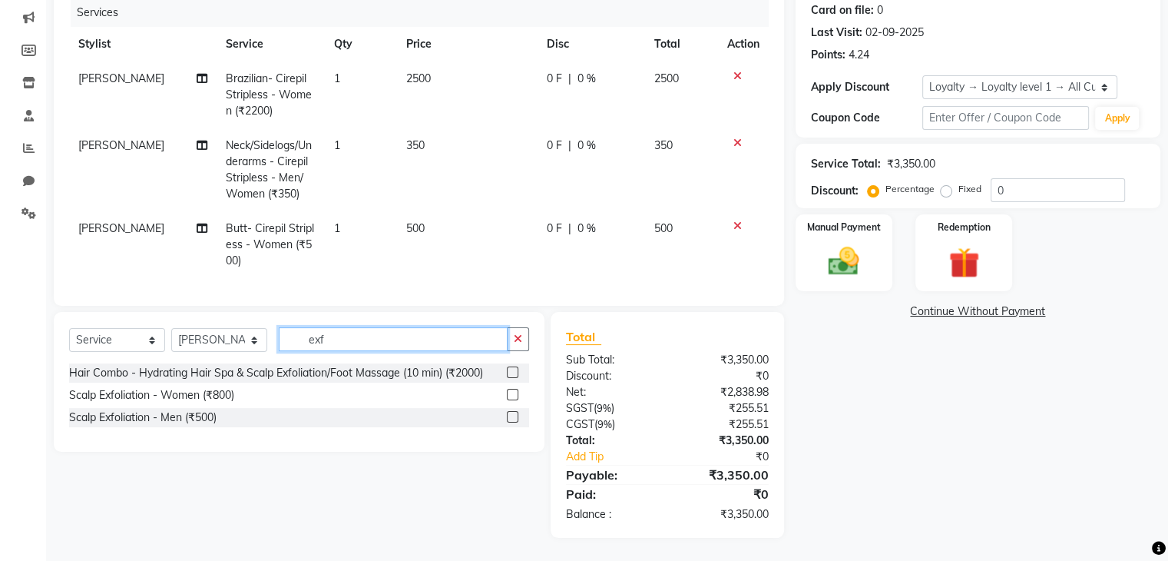  I want to click on th: Service, so click(270, 44).